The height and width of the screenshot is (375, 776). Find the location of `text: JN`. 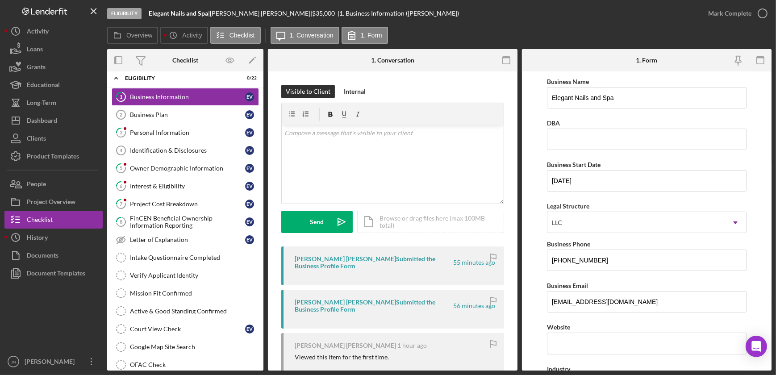

text: JN is located at coordinates (13, 362).